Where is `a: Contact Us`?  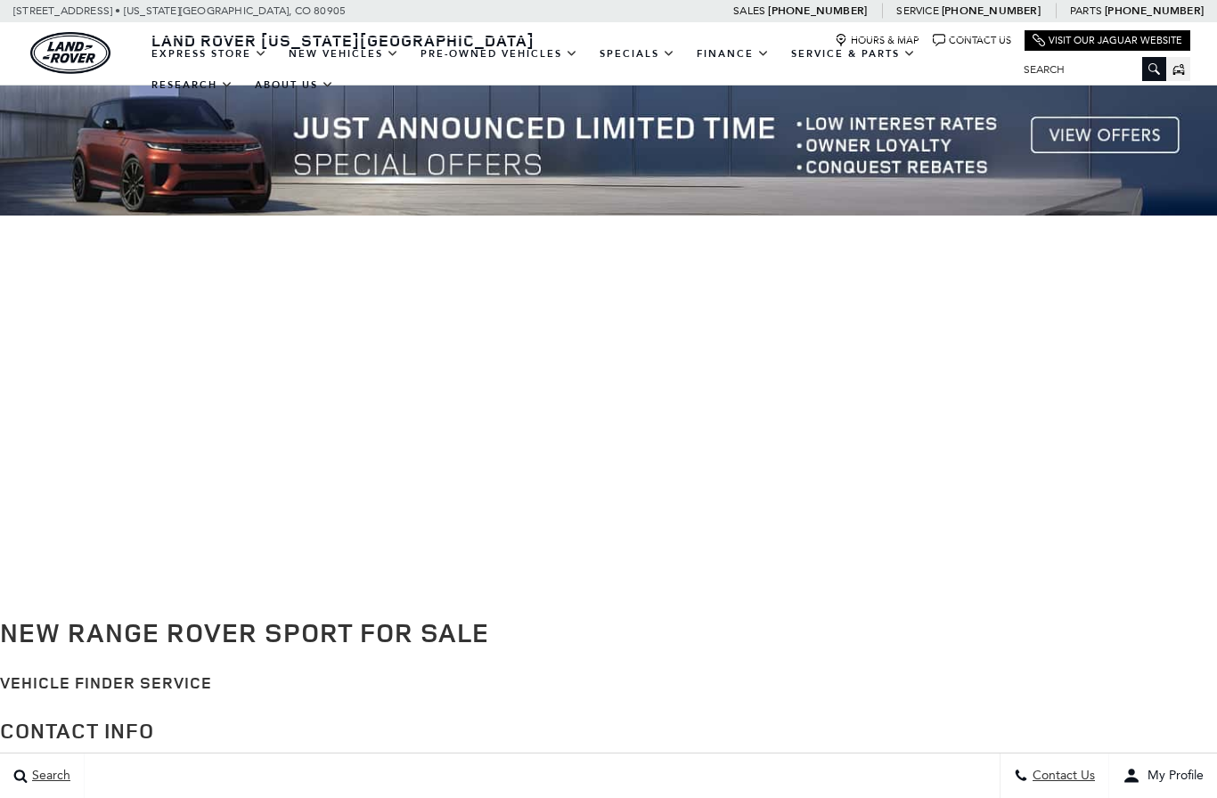 a: Contact Us is located at coordinates (972, 40).